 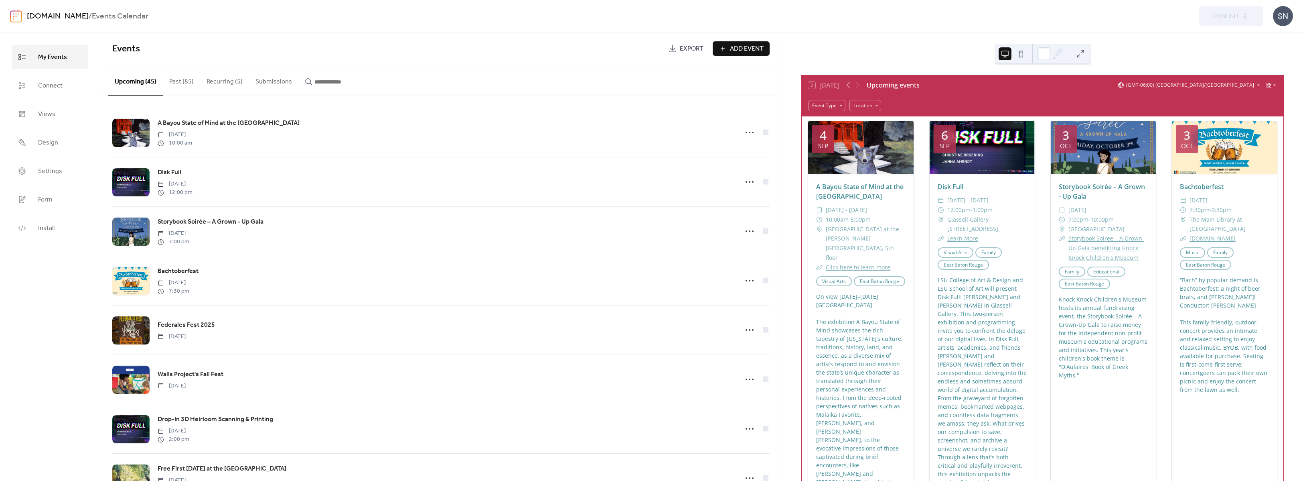 I want to click on span: 9:30pm, so click(x=1222, y=210).